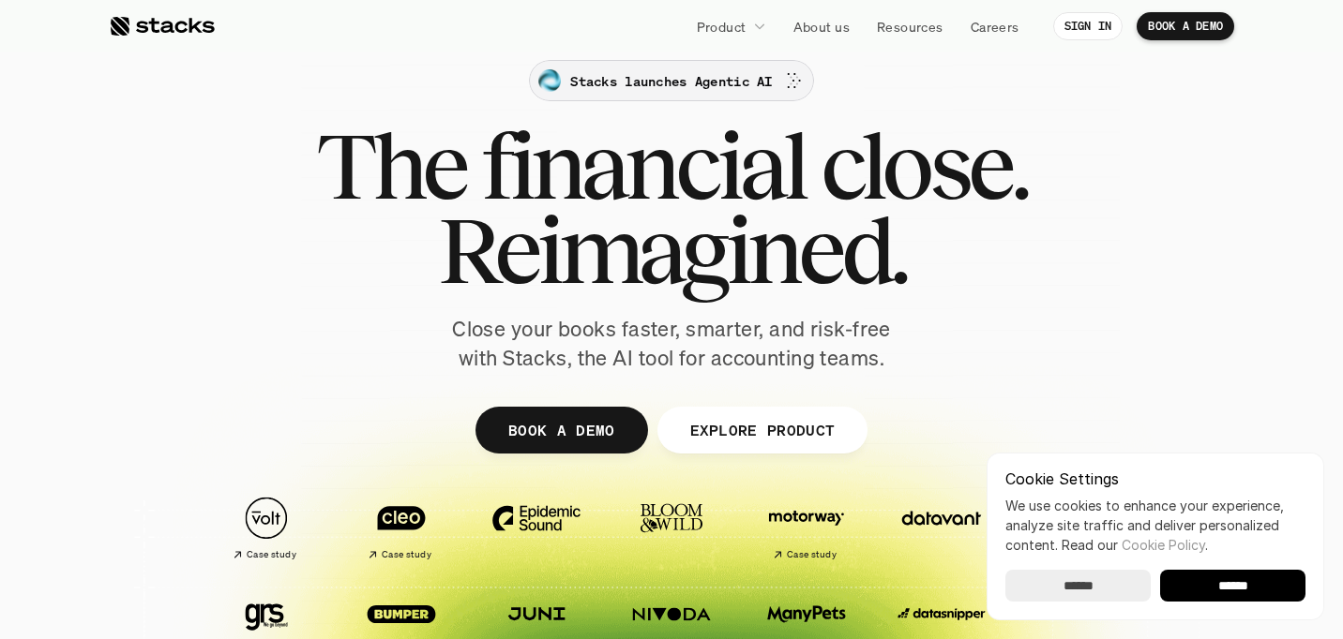  I want to click on a: About us, so click(821, 26).